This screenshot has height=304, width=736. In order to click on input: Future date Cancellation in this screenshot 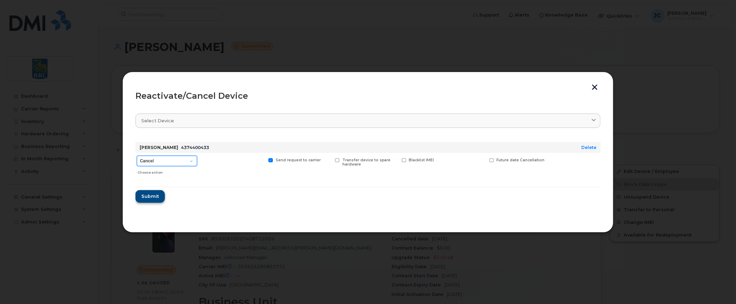, I will do `click(483, 160)`.